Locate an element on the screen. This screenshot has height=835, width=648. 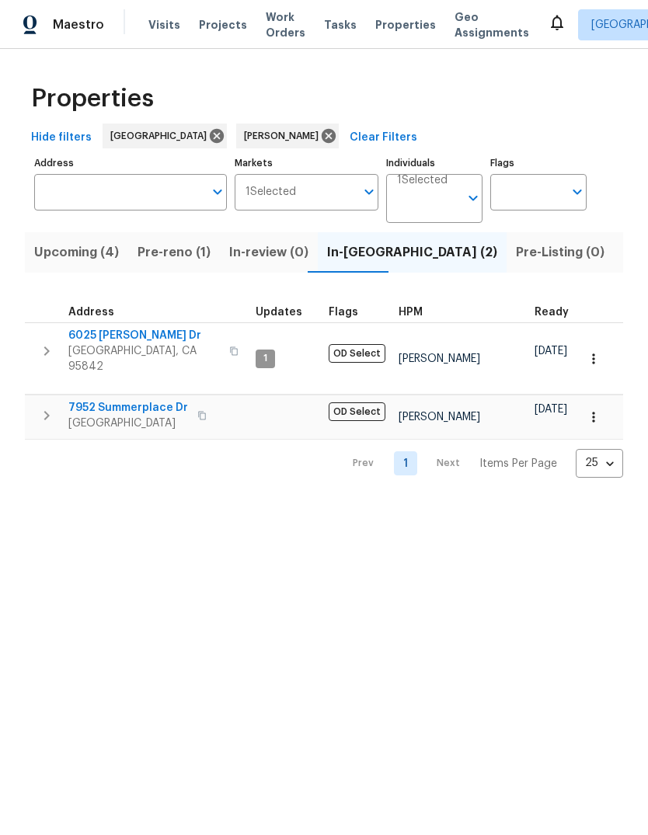
label: Address is located at coordinates (131, 163).